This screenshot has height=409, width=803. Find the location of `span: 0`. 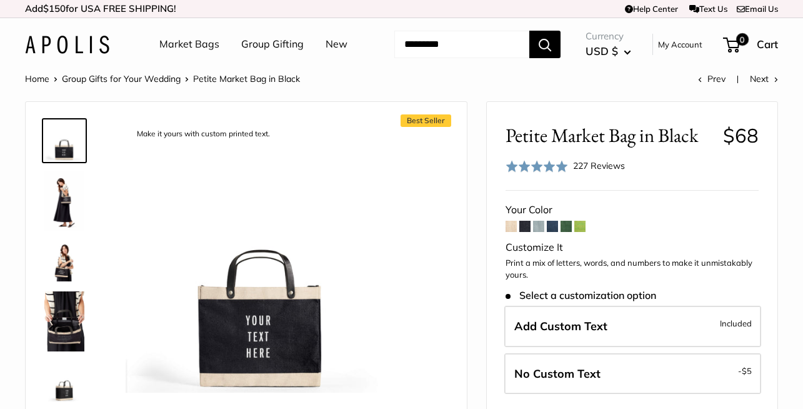

span: 0 is located at coordinates (743, 39).